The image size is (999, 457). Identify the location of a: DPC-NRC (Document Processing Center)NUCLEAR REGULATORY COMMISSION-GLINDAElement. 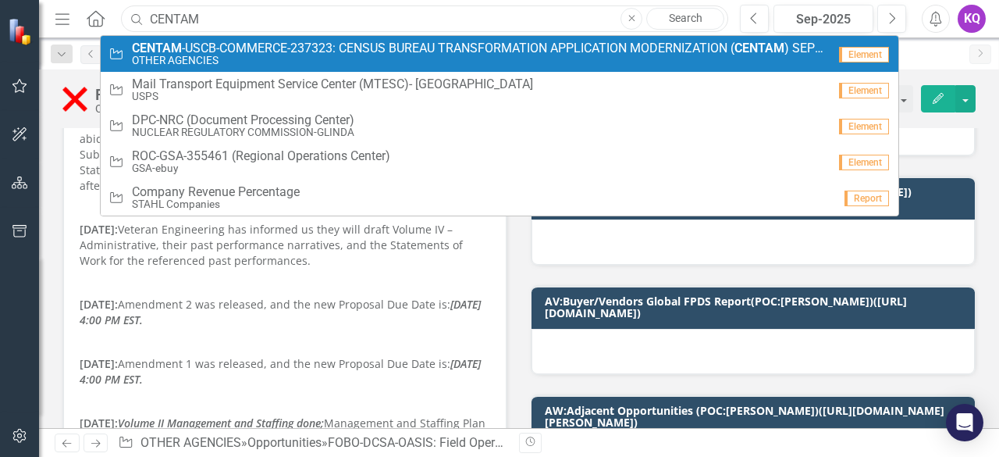
(500, 126).